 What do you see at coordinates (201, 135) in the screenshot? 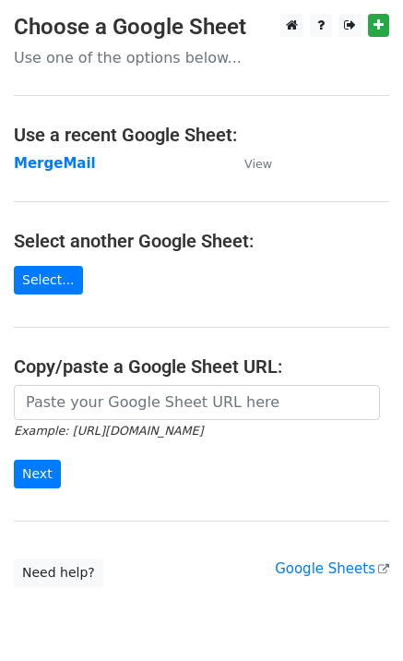
I see `h4: Use a recent Google Sheet:` at bounding box center [201, 135].